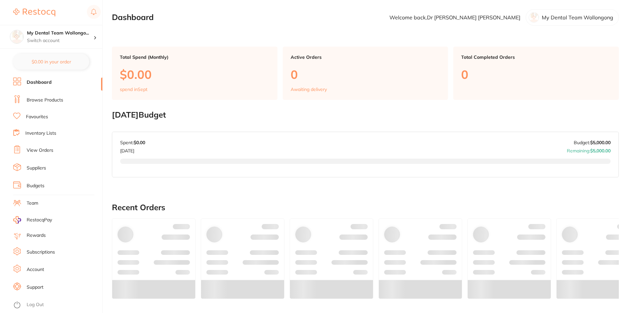 This screenshot has width=632, height=313. Describe the element at coordinates (194, 74) in the screenshot. I see `p: $0.00` at that location.